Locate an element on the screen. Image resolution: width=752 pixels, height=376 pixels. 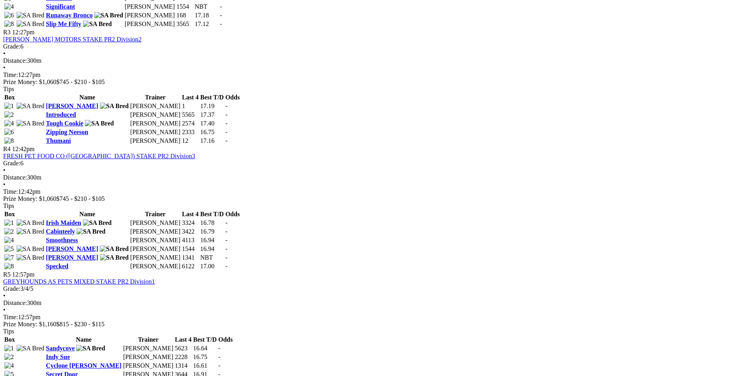
a: Slip Me Fifty is located at coordinates (64, 24).